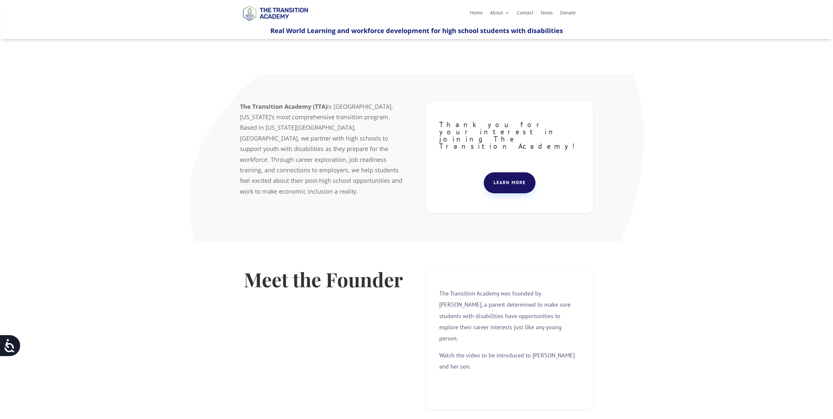  What do you see at coordinates (510, 135) in the screenshot?
I see `span: Thank you for your interest in joining The Transition Academy!` at bounding box center [510, 135].